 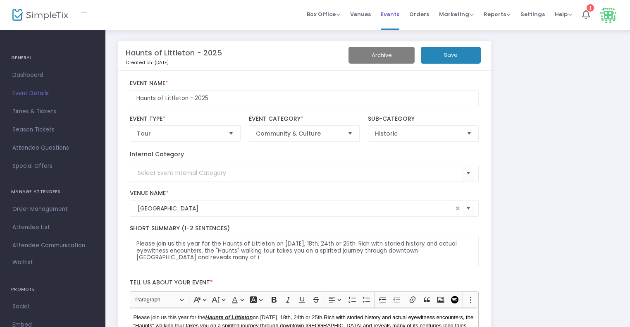 I want to click on span: Orders, so click(x=419, y=14).